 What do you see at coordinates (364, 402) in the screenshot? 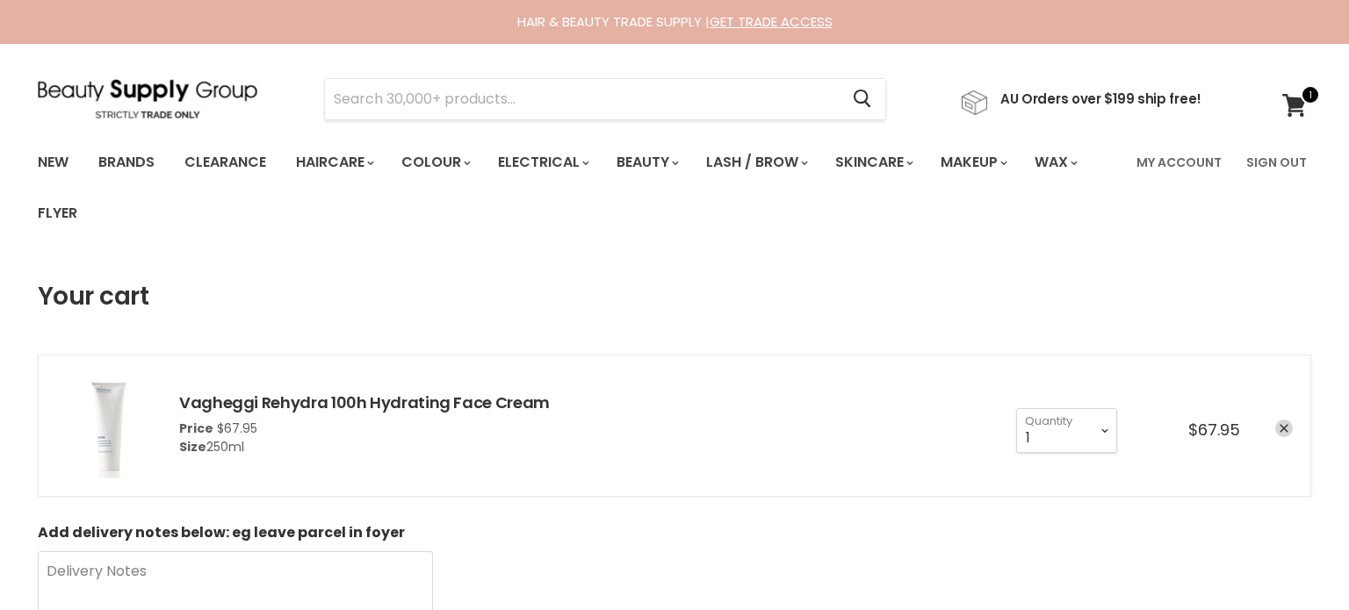
I see `a: Vagheggi Rehydra 100h Hydrating Face Cream` at bounding box center [364, 402].